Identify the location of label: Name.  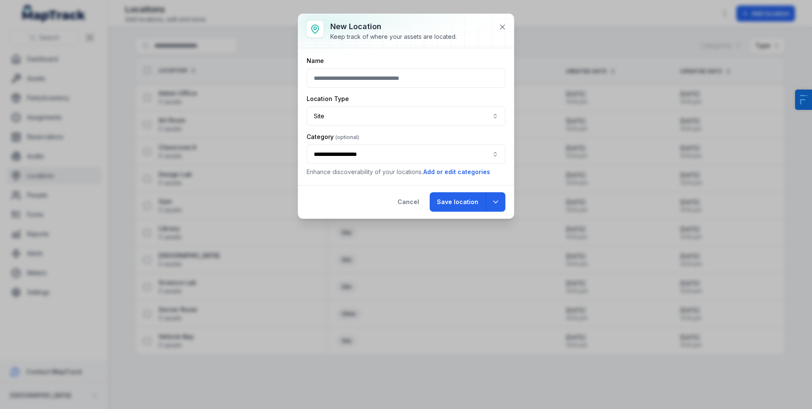
(315, 61).